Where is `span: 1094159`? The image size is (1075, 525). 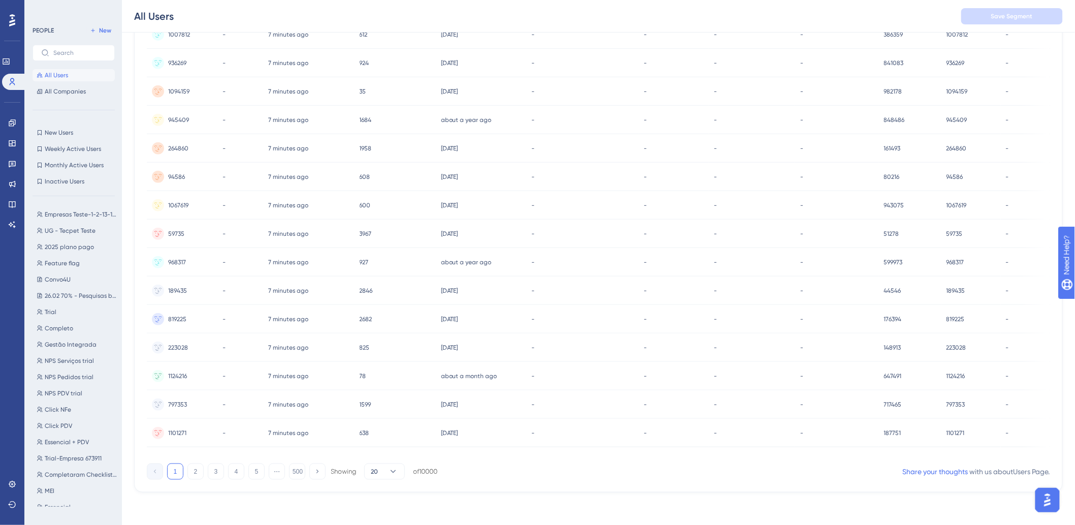 span: 1094159 is located at coordinates (957, 91).